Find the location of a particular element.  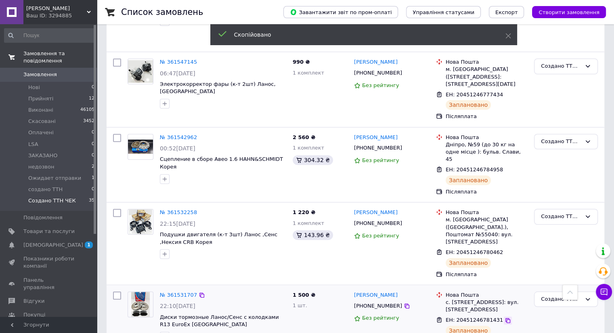

span: 3452 is located at coordinates (89, 121).